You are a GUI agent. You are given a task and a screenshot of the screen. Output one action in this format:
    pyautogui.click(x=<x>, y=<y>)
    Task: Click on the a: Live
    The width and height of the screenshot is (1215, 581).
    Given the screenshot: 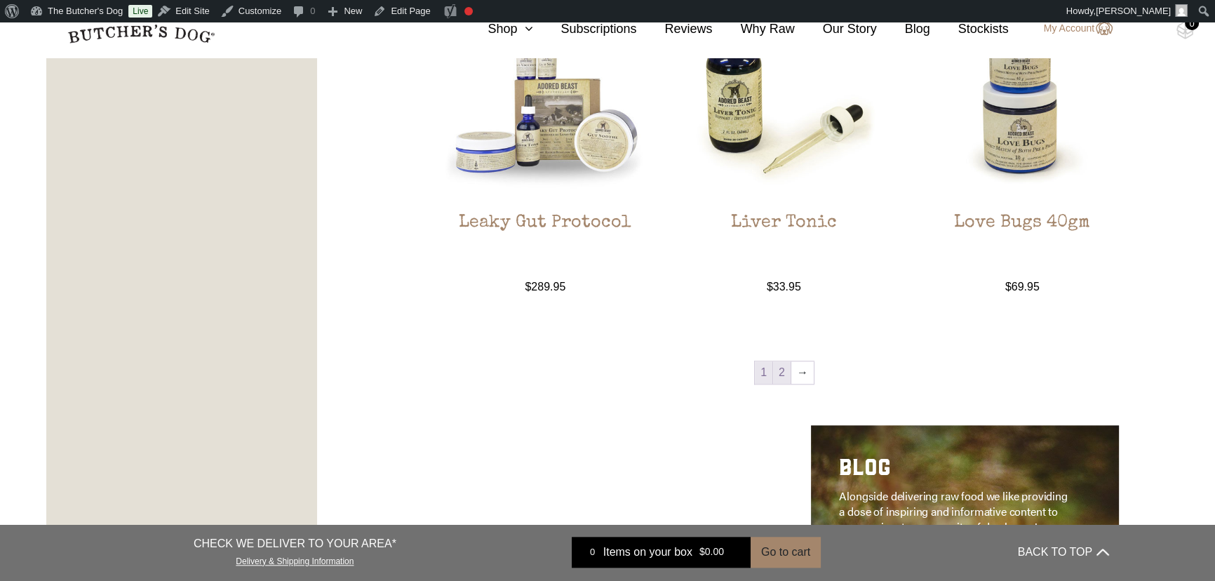 What is the action you would take?
    pyautogui.click(x=140, y=11)
    